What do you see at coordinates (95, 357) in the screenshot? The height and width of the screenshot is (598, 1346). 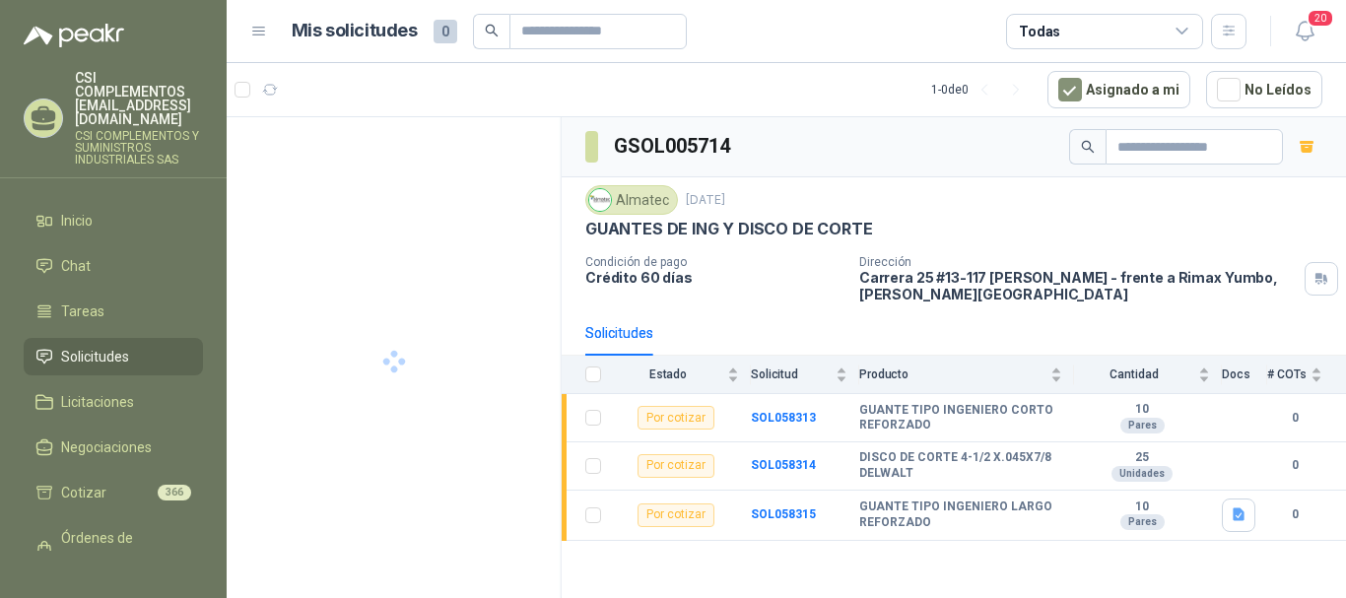 I see `span: Solicitudes` at bounding box center [95, 357].